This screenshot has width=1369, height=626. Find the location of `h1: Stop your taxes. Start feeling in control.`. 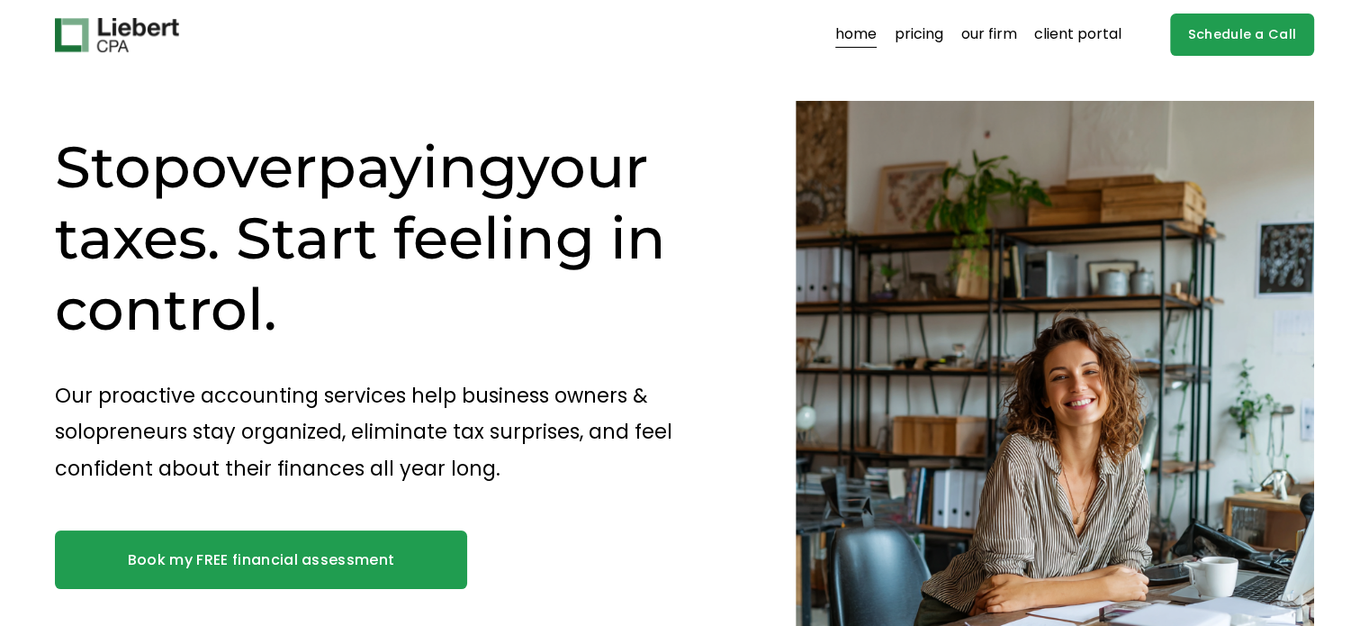

h1: Stop your taxes. Start feeling in control. is located at coordinates (393, 238).